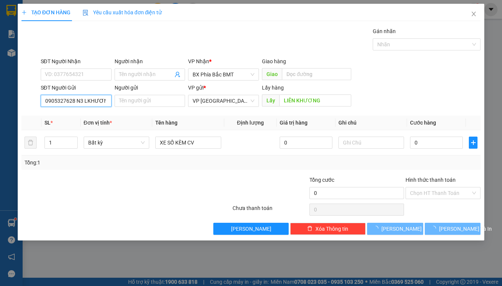  Describe the element at coordinates (47, 123) in the screenshot. I see `span: SL` at that location.